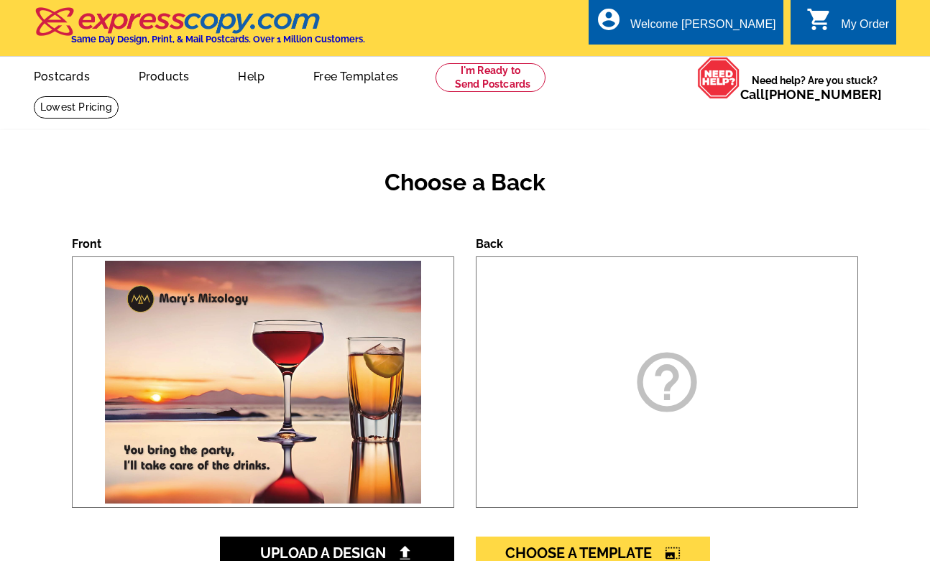  What do you see at coordinates (811, 94) in the screenshot?
I see `span: Call` at bounding box center [811, 94].